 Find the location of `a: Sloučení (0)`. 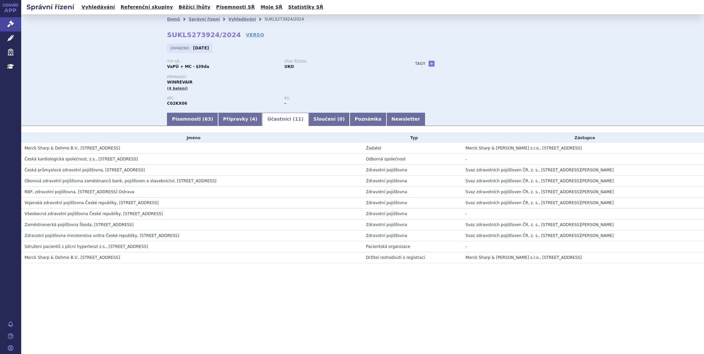

a: Sloučení (0) is located at coordinates (329, 119).